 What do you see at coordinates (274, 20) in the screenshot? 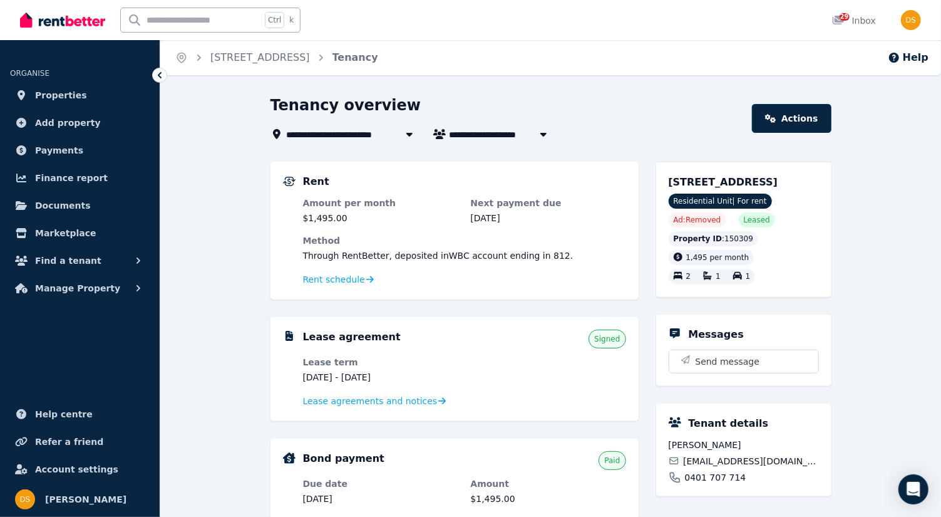
I see `span: Ctrl` at bounding box center [274, 20].